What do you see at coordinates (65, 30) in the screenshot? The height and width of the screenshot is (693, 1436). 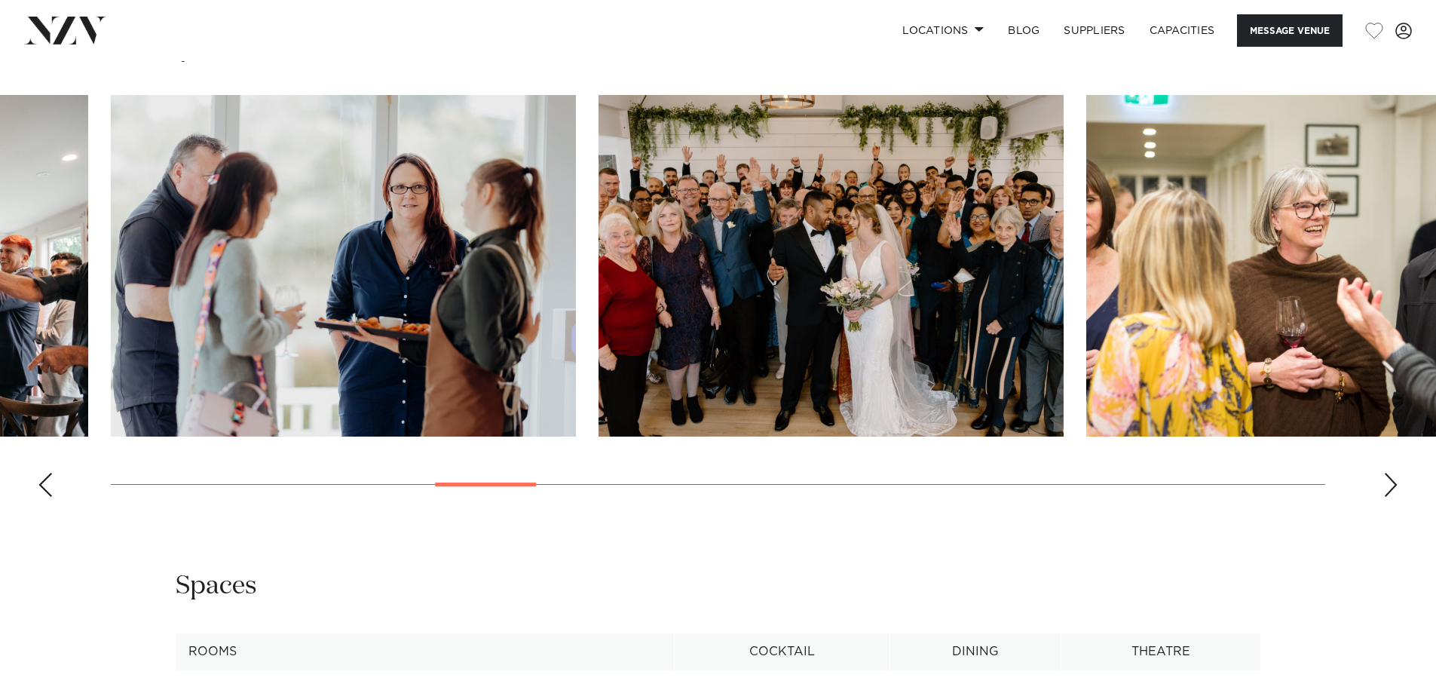 I see `img: nzv-logo.png` at bounding box center [65, 30].